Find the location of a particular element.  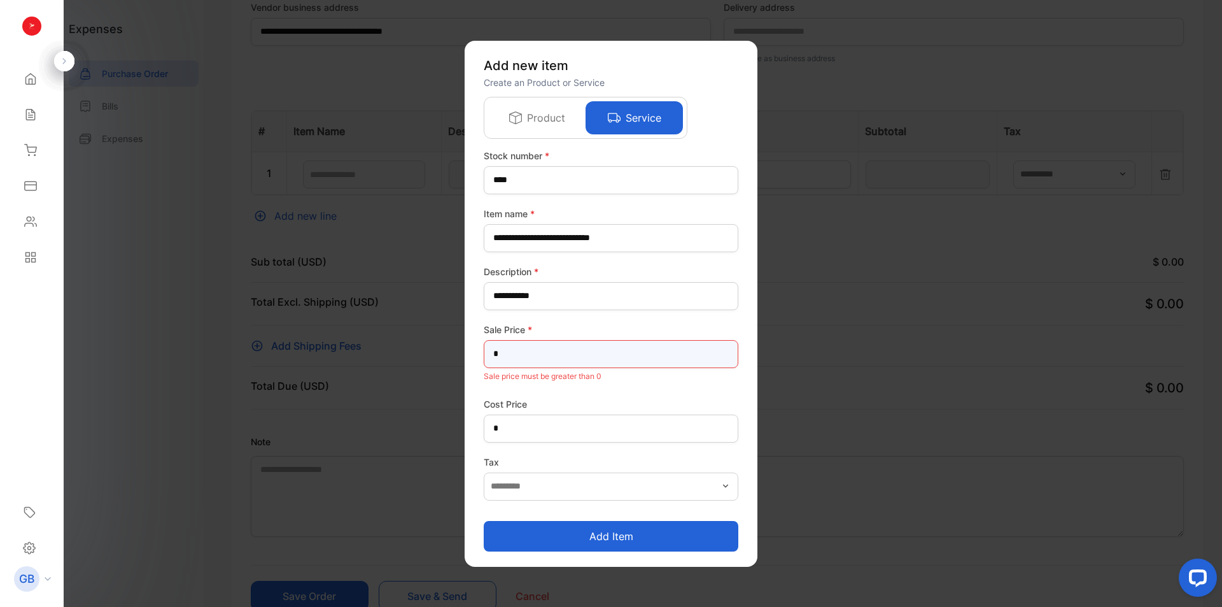

label: Cost Price is located at coordinates (611, 404).